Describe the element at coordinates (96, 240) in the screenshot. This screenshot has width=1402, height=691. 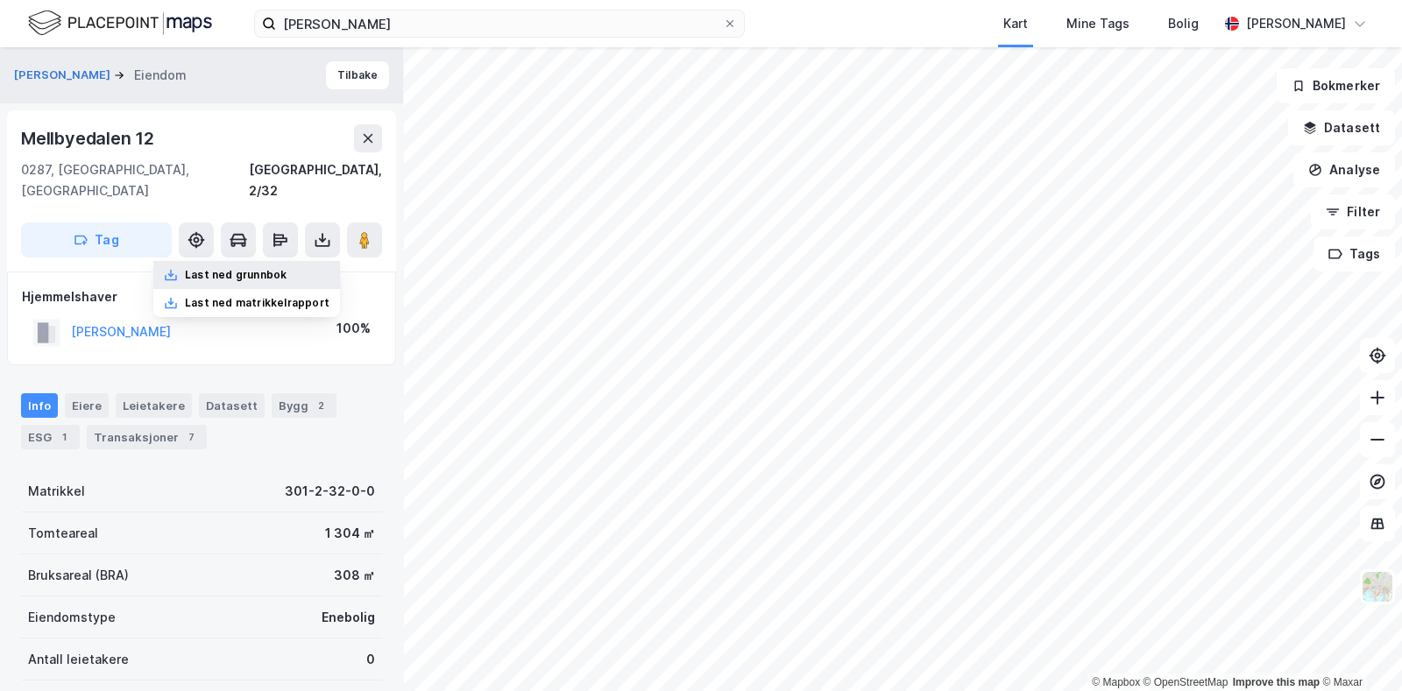
I see `button: Tag` at that location.